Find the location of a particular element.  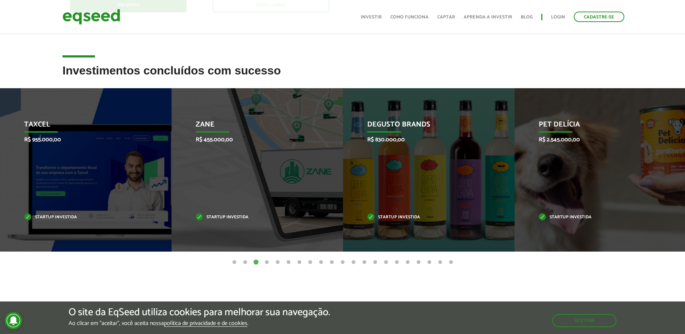

a: Como funciona is located at coordinates (409, 17).